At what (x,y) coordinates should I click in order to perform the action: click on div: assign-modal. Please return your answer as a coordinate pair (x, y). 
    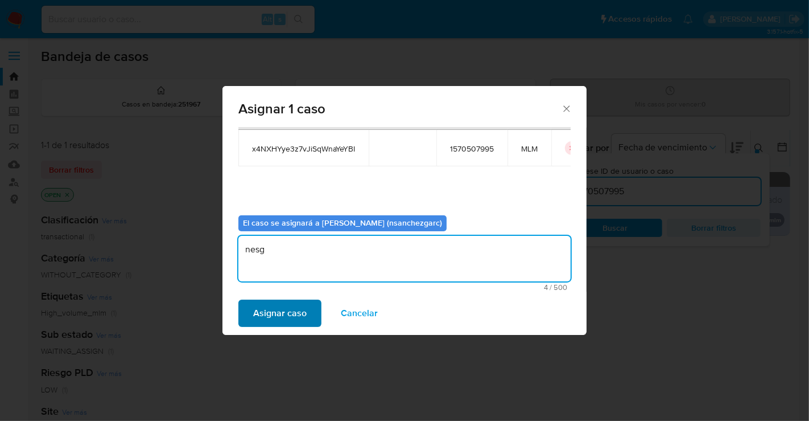
    Looking at the image, I should click on (405, 210).